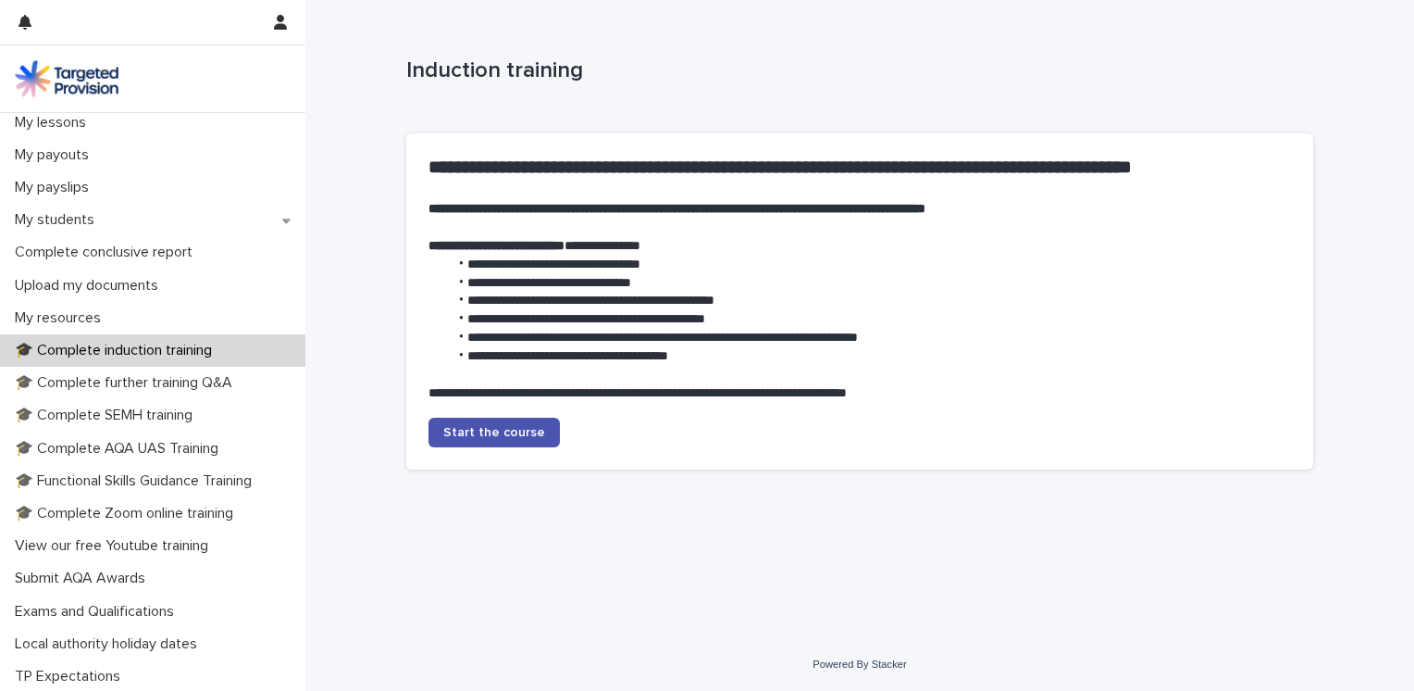  Describe the element at coordinates (98, 611) in the screenshot. I see `p: Exams and Qualifications` at that location.